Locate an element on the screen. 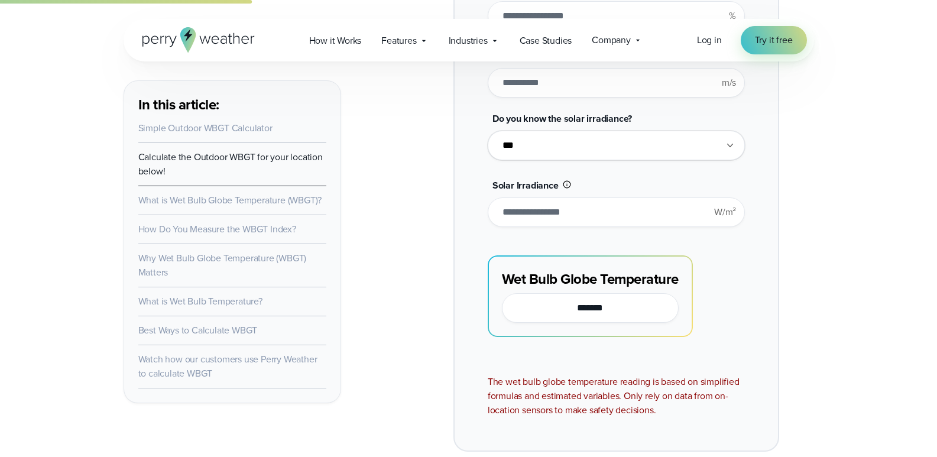 The width and height of the screenshot is (937, 457). a: How Do You Measure the WBGT Index? is located at coordinates (217, 229).